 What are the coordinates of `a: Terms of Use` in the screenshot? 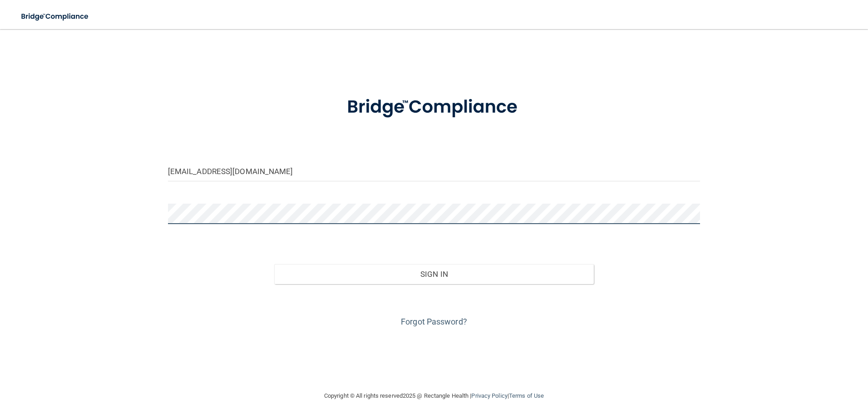 It's located at (526, 395).